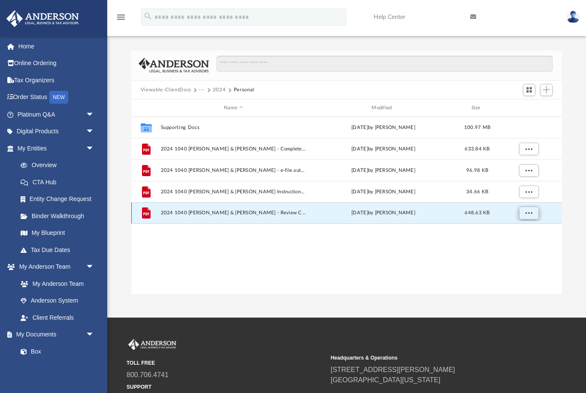 The image size is (586, 393). I want to click on a: Box, so click(55, 352).